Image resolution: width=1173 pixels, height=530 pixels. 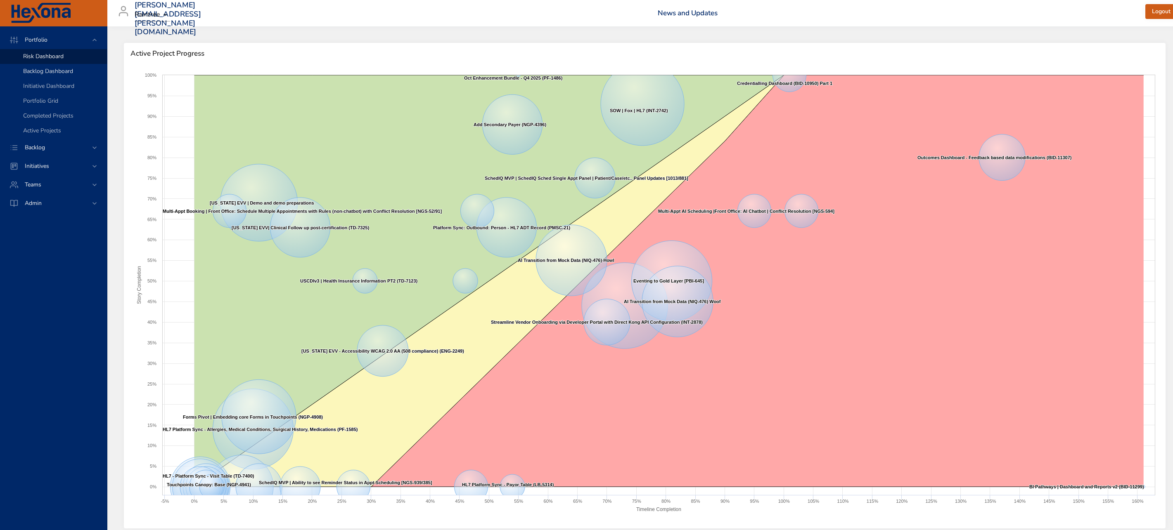 What do you see at coordinates (1087, 487) in the screenshot?
I see `text: BI Pathways | Dashboard and Reports v2 (BID-11299)` at bounding box center [1087, 487].